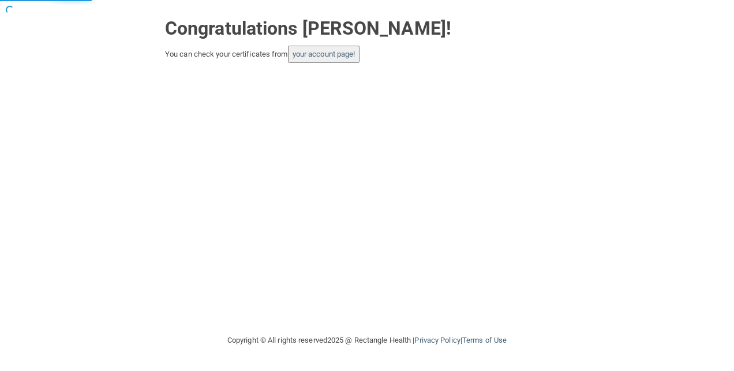  Describe the element at coordinates (437, 339) in the screenshot. I see `a: Privacy Policy` at that location.